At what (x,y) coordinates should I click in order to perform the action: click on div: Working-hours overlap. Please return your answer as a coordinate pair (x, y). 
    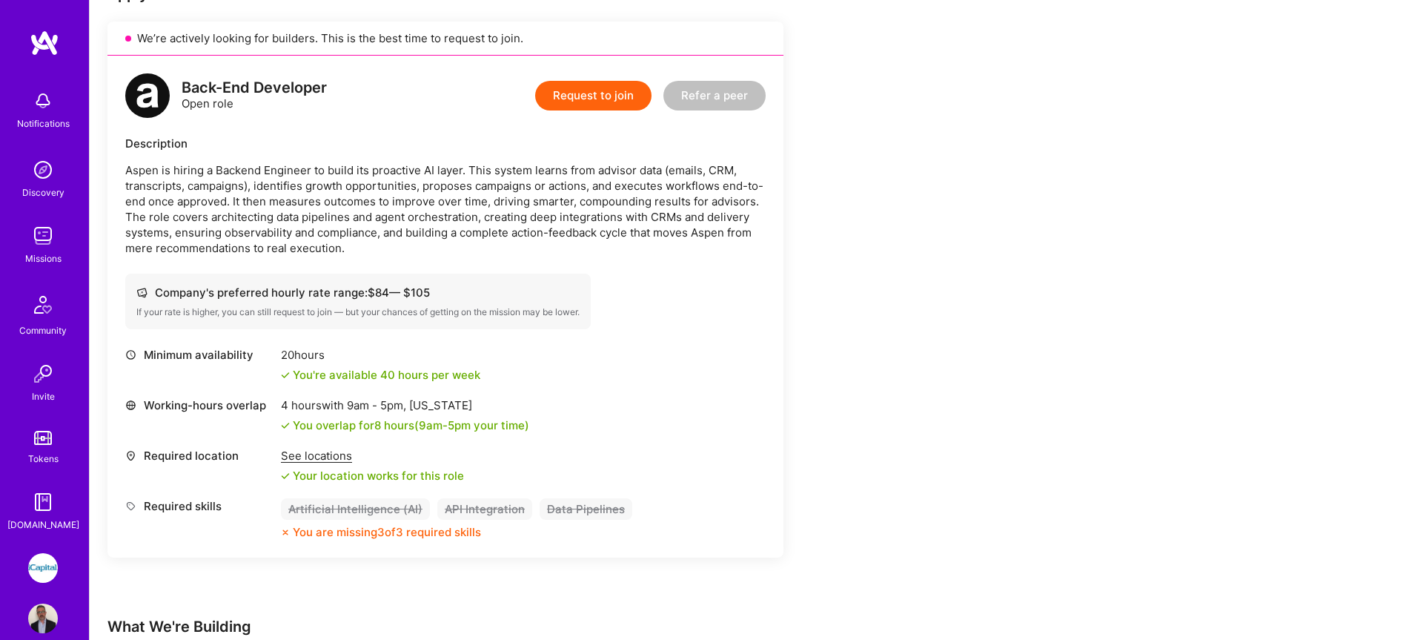
    Looking at the image, I should click on (199, 405).